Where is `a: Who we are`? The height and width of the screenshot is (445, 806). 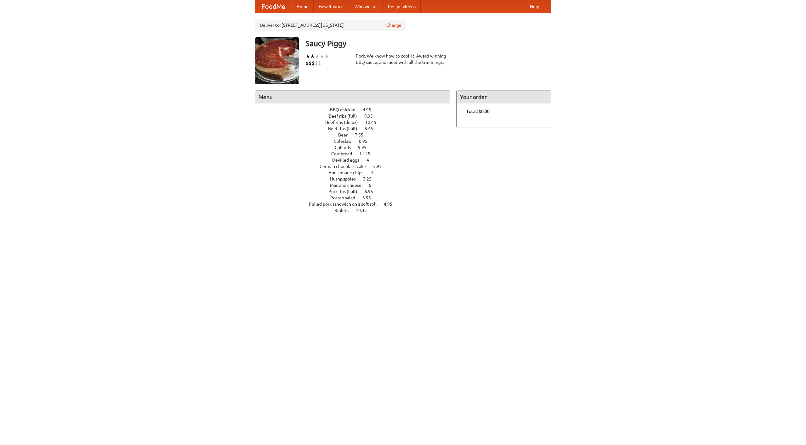 a: Who we are is located at coordinates (366, 7).